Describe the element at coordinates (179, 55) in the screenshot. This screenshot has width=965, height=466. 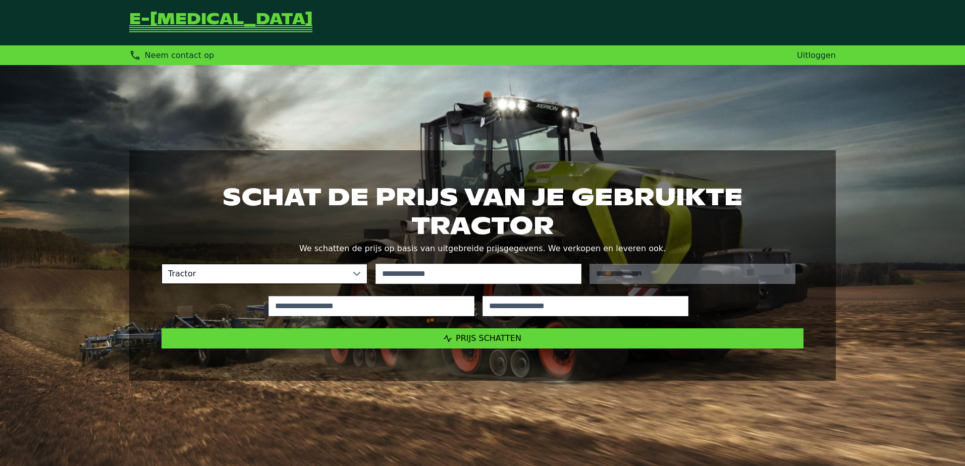
I see `span: Neem contact op` at that location.